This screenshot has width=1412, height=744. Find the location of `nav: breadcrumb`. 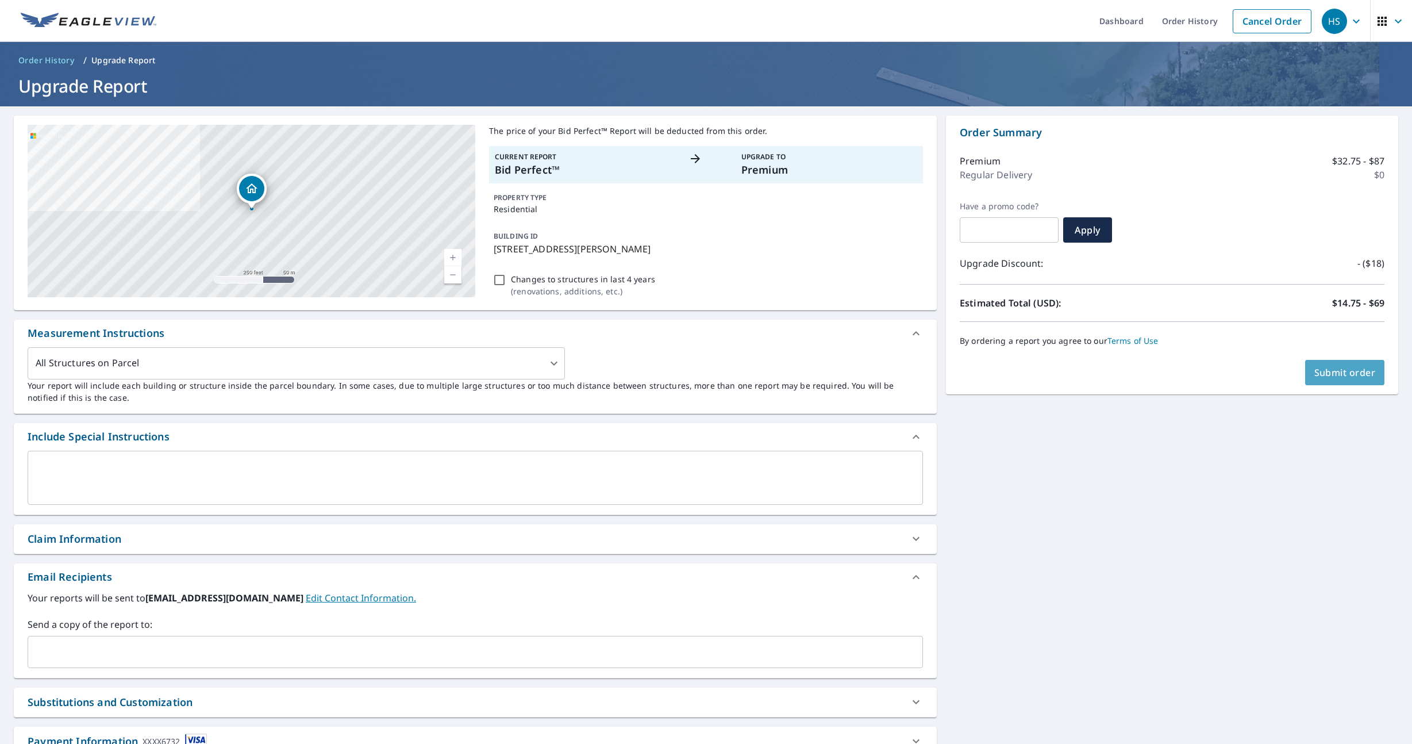

nav: breadcrumb is located at coordinates (706, 60).